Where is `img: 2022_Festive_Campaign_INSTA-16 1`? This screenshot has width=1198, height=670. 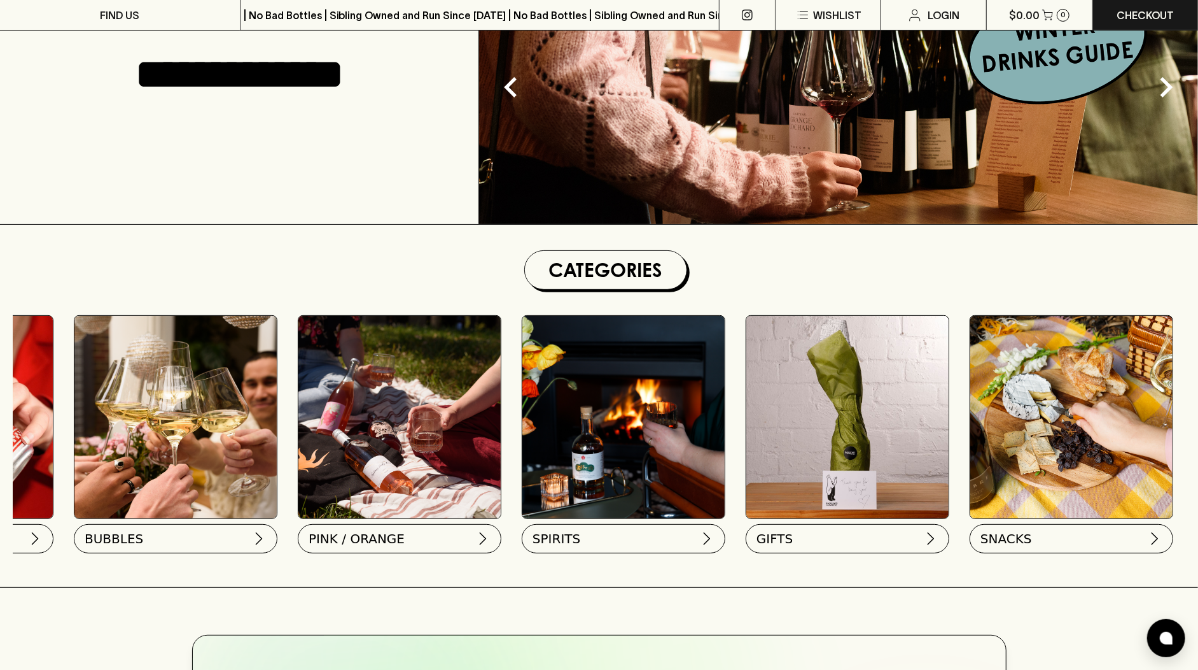 img: 2022_Festive_Campaign_INSTA-16 1 is located at coordinates (176, 417).